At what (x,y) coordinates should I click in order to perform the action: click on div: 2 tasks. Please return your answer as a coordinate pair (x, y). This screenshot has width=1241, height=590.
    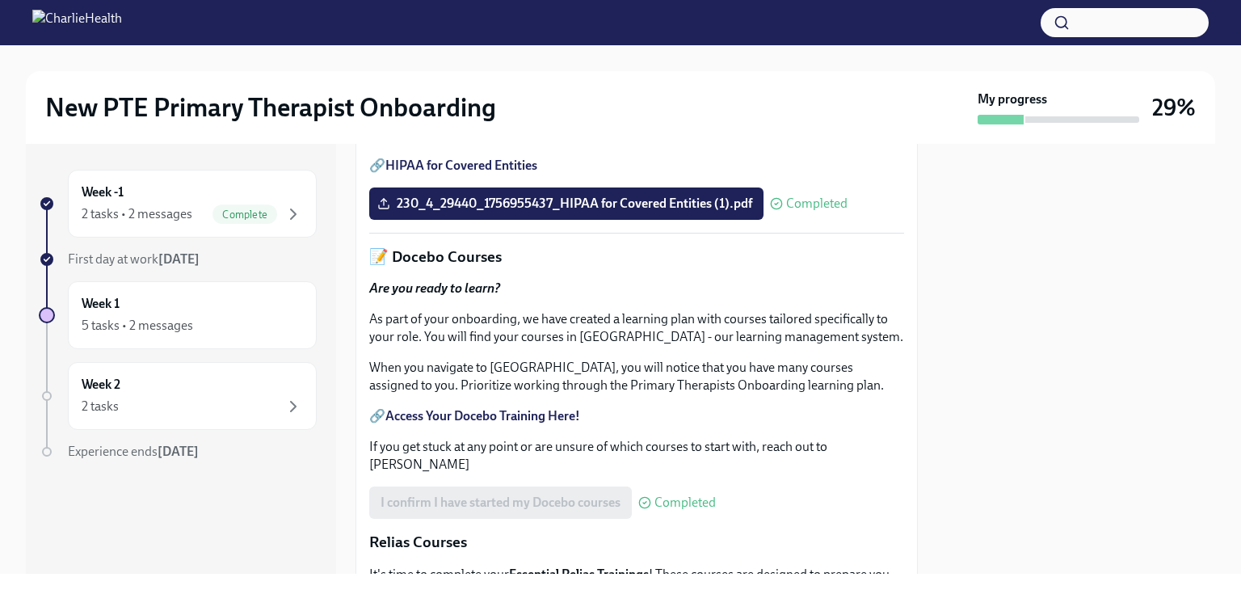
    Looking at the image, I should click on (100, 406).